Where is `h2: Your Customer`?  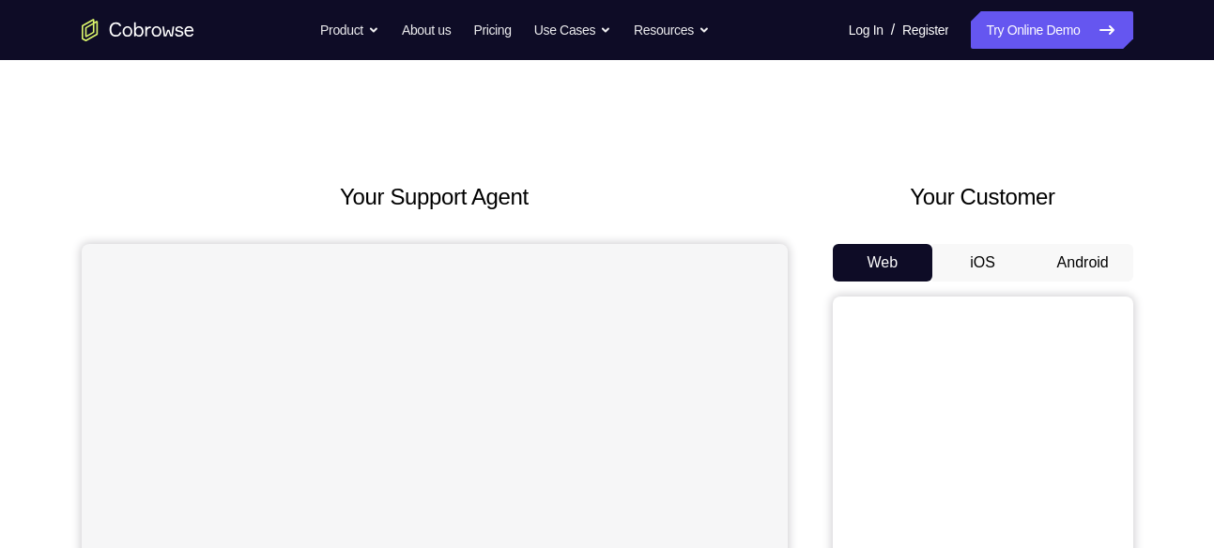
h2: Your Customer is located at coordinates (983, 197).